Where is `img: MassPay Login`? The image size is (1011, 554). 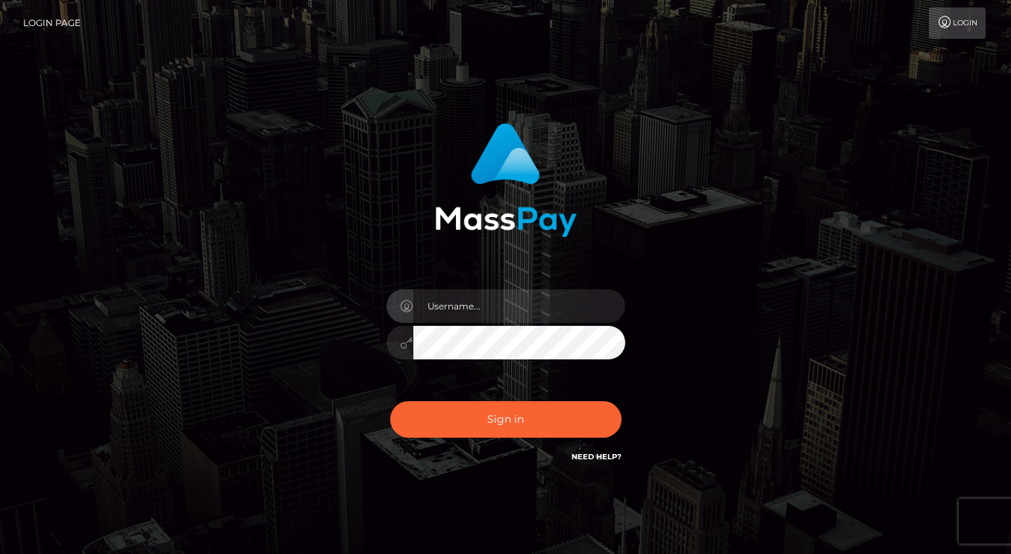
img: MassPay Login is located at coordinates (506, 180).